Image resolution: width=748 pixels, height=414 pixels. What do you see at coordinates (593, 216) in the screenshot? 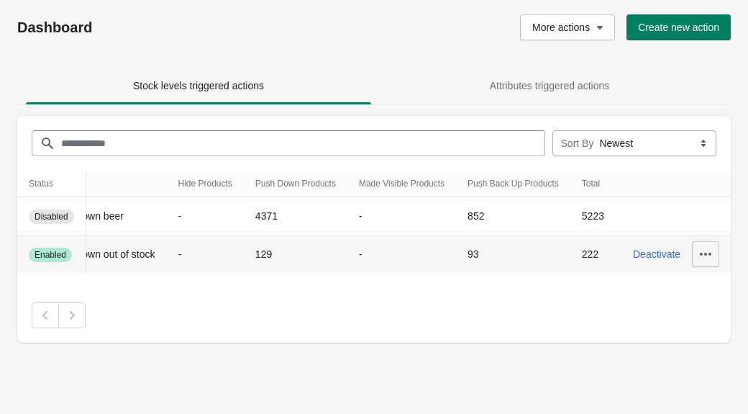
I see `td: 5223` at bounding box center [593, 216].